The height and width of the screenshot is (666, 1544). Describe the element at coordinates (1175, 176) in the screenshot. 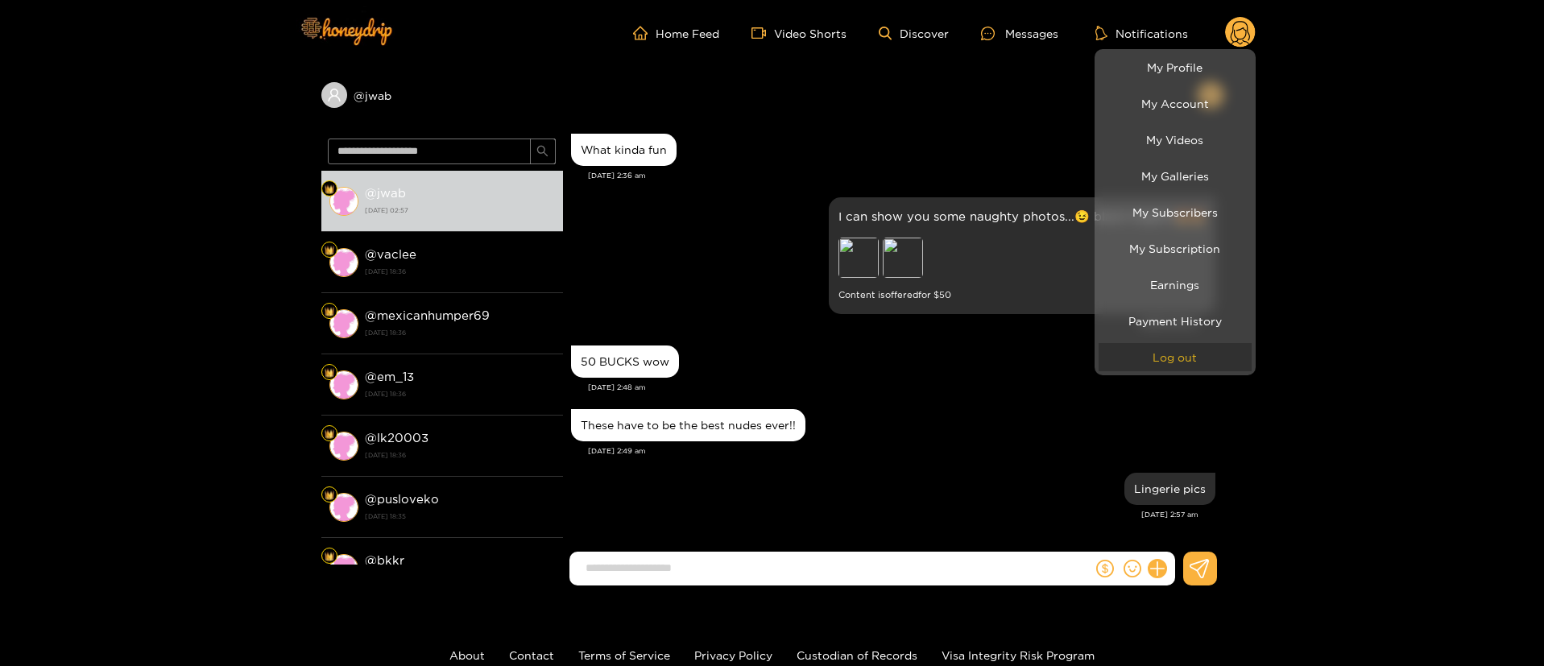

I see `a: My Galleries` at that location.